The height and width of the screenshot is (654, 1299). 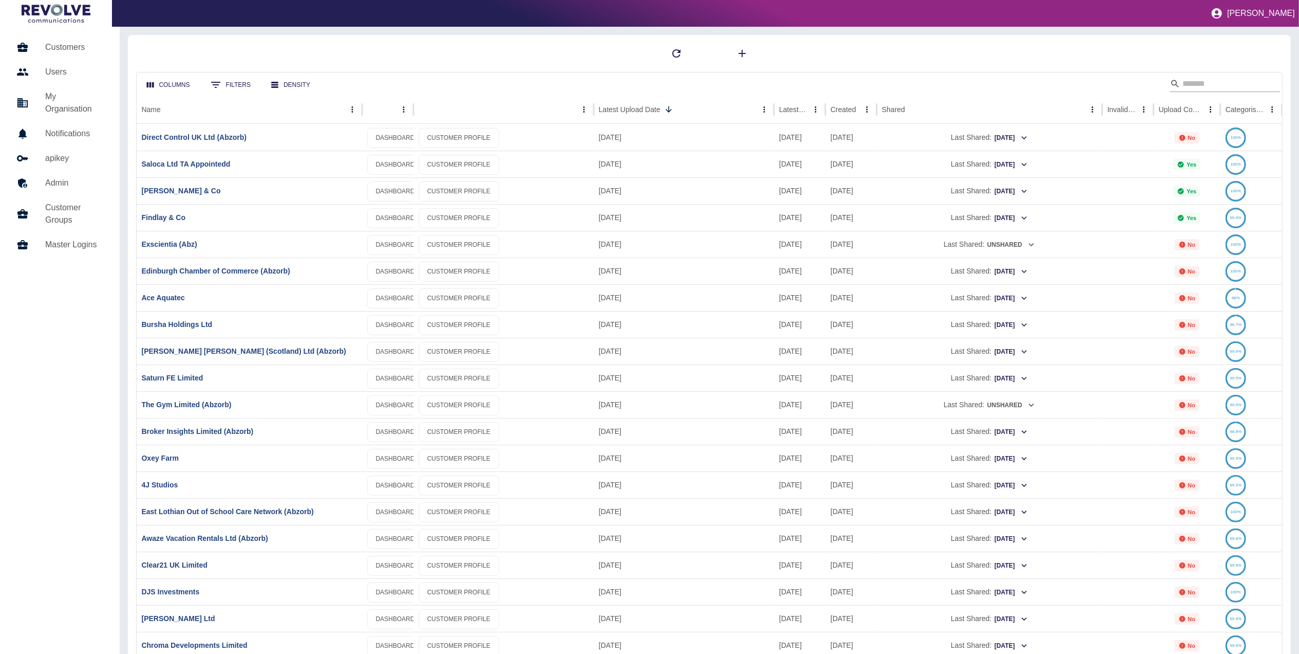 I want to click on a: Bursha Holdings Ltd, so click(x=177, y=324).